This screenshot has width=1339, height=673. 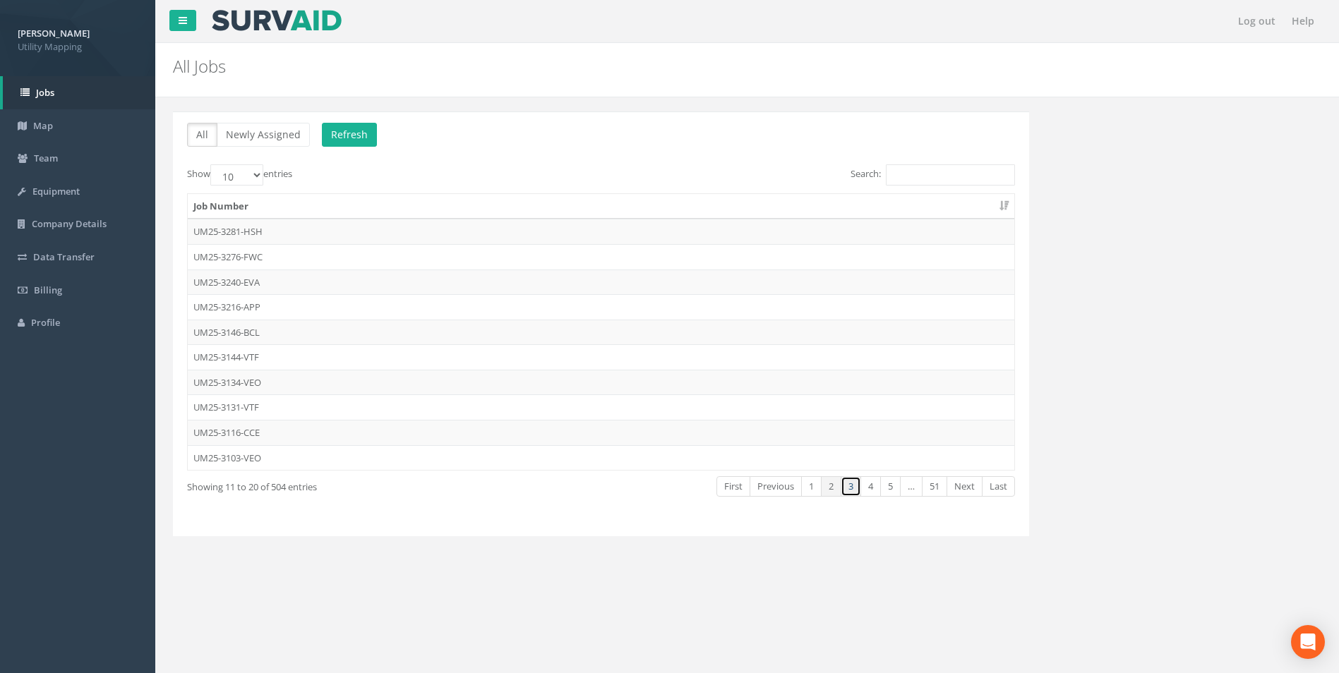 I want to click on span: Profile, so click(x=45, y=322).